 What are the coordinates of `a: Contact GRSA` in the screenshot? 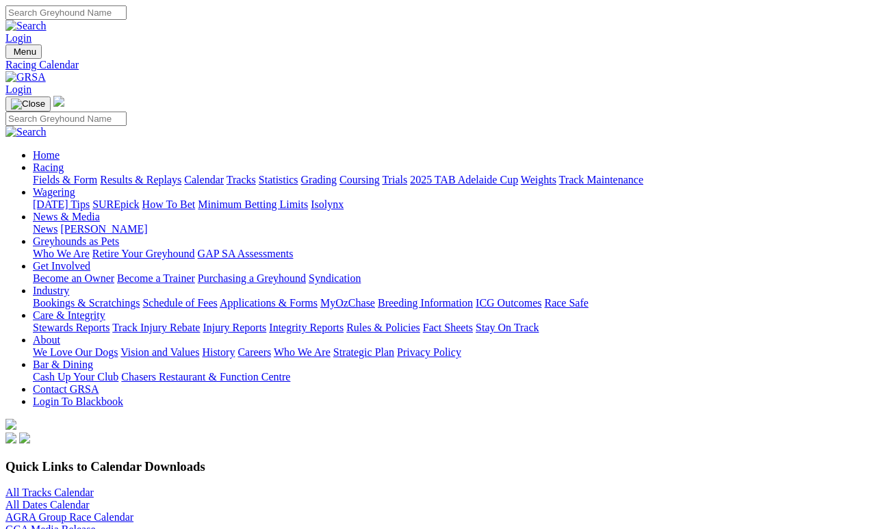 It's located at (66, 389).